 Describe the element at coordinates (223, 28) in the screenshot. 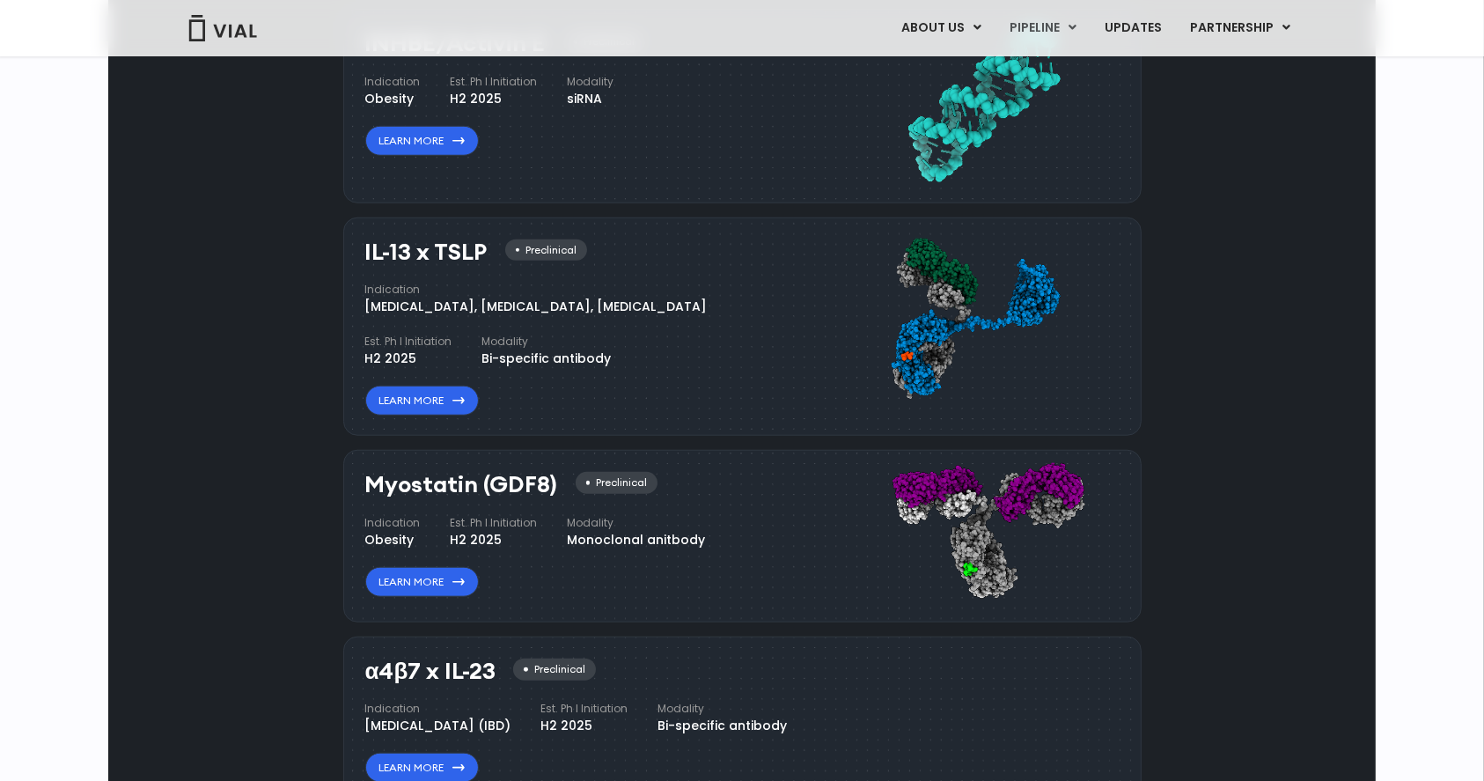

I see `img: Vial Logo` at that location.